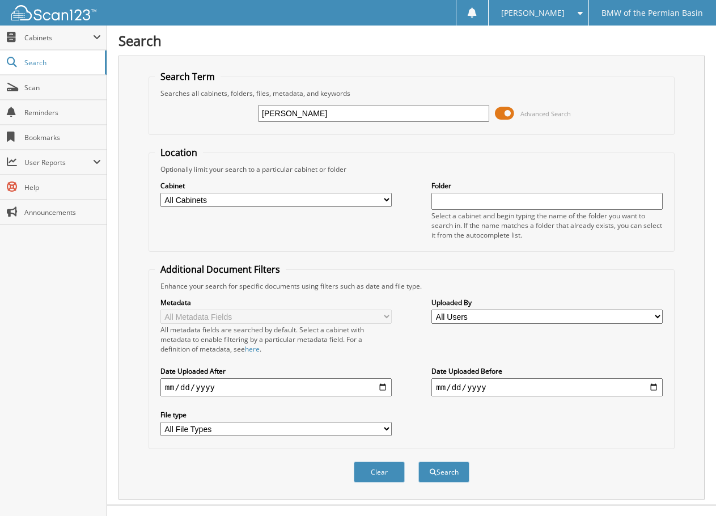 Image resolution: width=716 pixels, height=516 pixels. Describe the element at coordinates (547, 225) in the screenshot. I see `div: Select a cabinet and begin typing the name of the folder you want to search in. If the name match...` at that location.